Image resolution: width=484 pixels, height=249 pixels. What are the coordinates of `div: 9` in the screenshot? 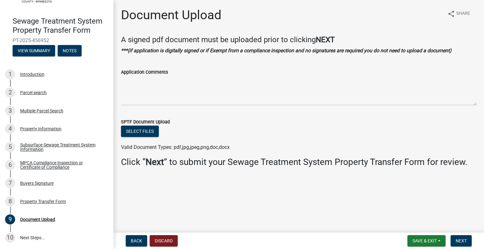 It's located at (10, 220).